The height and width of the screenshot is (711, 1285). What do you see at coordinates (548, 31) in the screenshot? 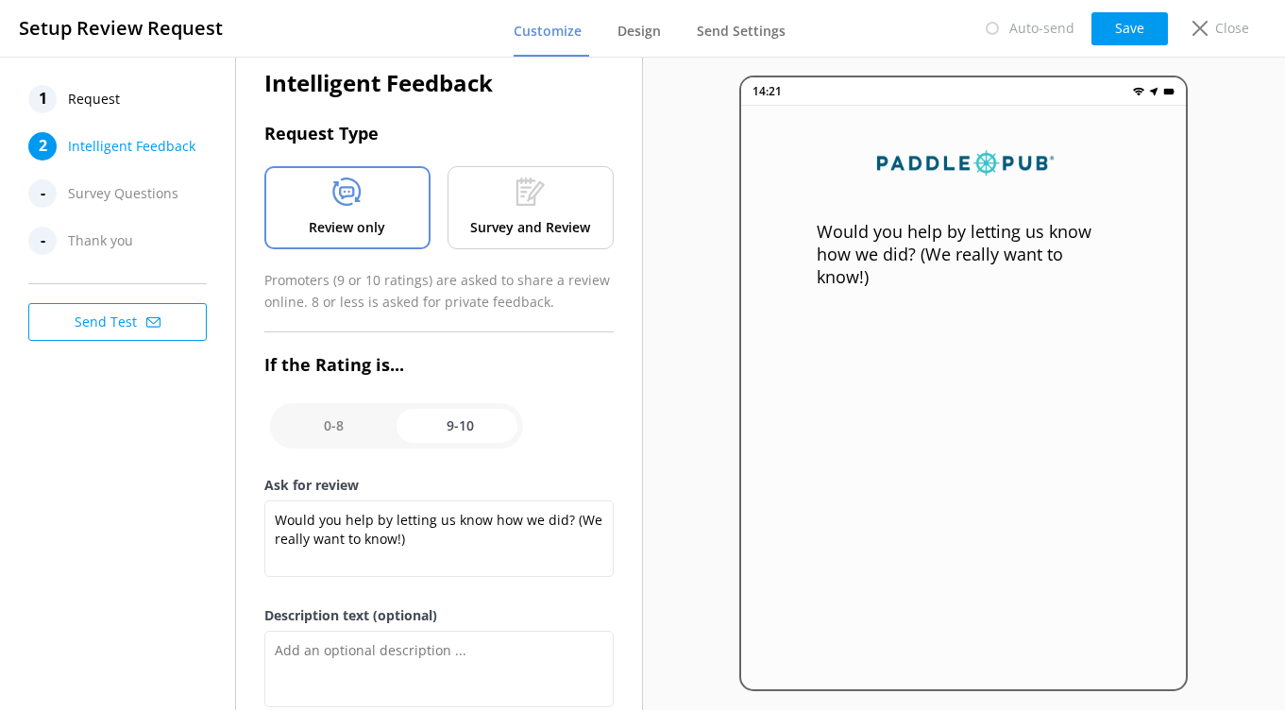
I see `span: Customize` at bounding box center [548, 31].